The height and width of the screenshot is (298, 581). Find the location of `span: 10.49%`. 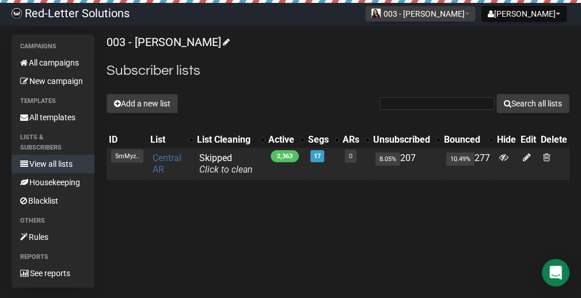

span: 10.49% is located at coordinates (460, 159).